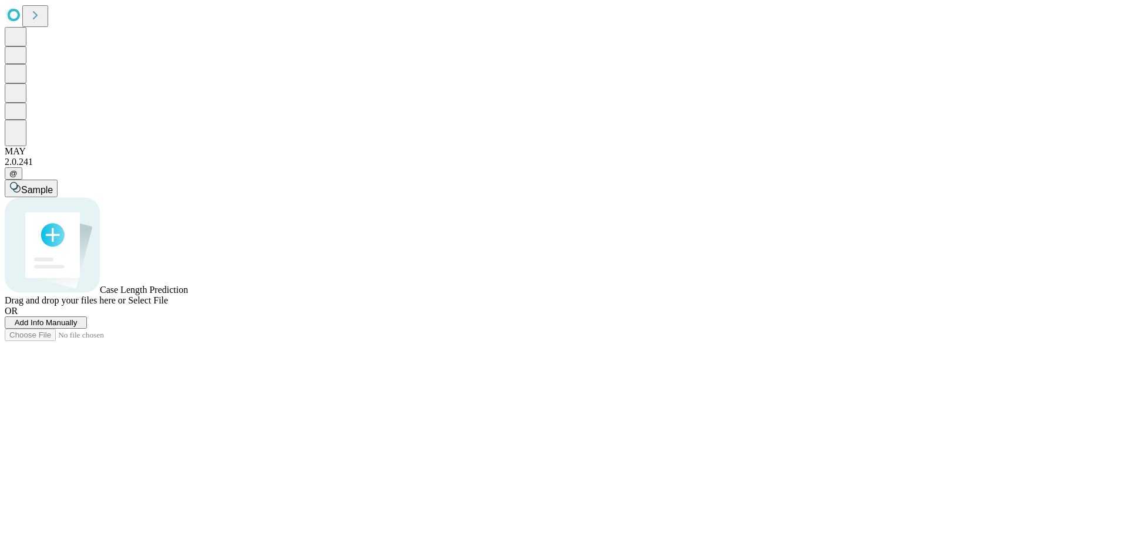  Describe the element at coordinates (65, 300) in the screenshot. I see `span: Drag and drop your files here or` at that location.